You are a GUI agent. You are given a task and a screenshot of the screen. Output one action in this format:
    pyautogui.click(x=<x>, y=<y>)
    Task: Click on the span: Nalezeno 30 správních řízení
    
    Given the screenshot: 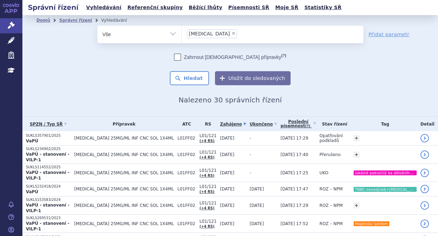 What is the action you would take?
    pyautogui.click(x=230, y=100)
    